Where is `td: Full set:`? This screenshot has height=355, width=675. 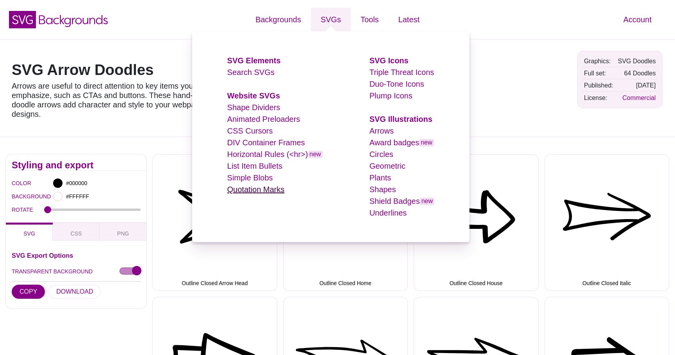 td: Full set: is located at coordinates (598, 73).